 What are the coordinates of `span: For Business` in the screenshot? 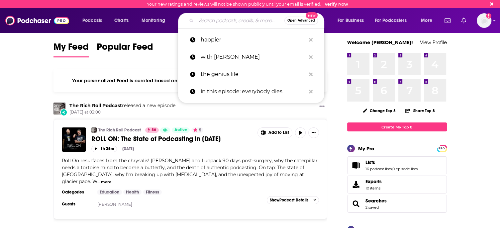 It's located at (350, 21).